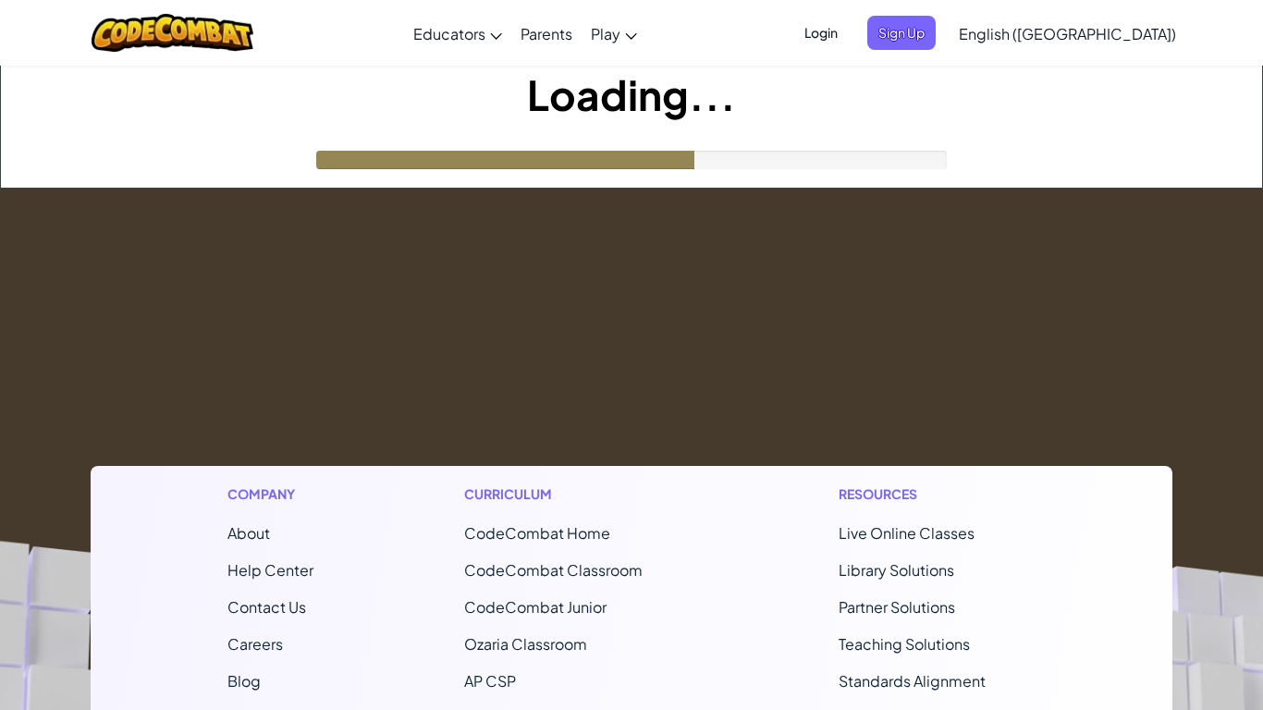 This screenshot has width=1263, height=710. Describe the element at coordinates (535, 607) in the screenshot. I see `a: CodeCombat Junior` at that location.